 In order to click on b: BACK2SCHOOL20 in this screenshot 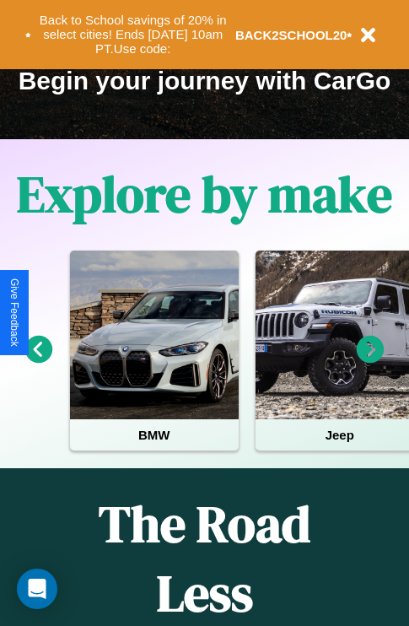, I will do `click(291, 35)`.